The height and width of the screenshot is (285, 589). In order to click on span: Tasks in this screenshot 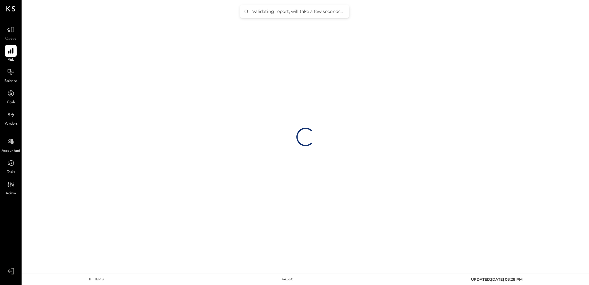, I will do `click(11, 172)`.